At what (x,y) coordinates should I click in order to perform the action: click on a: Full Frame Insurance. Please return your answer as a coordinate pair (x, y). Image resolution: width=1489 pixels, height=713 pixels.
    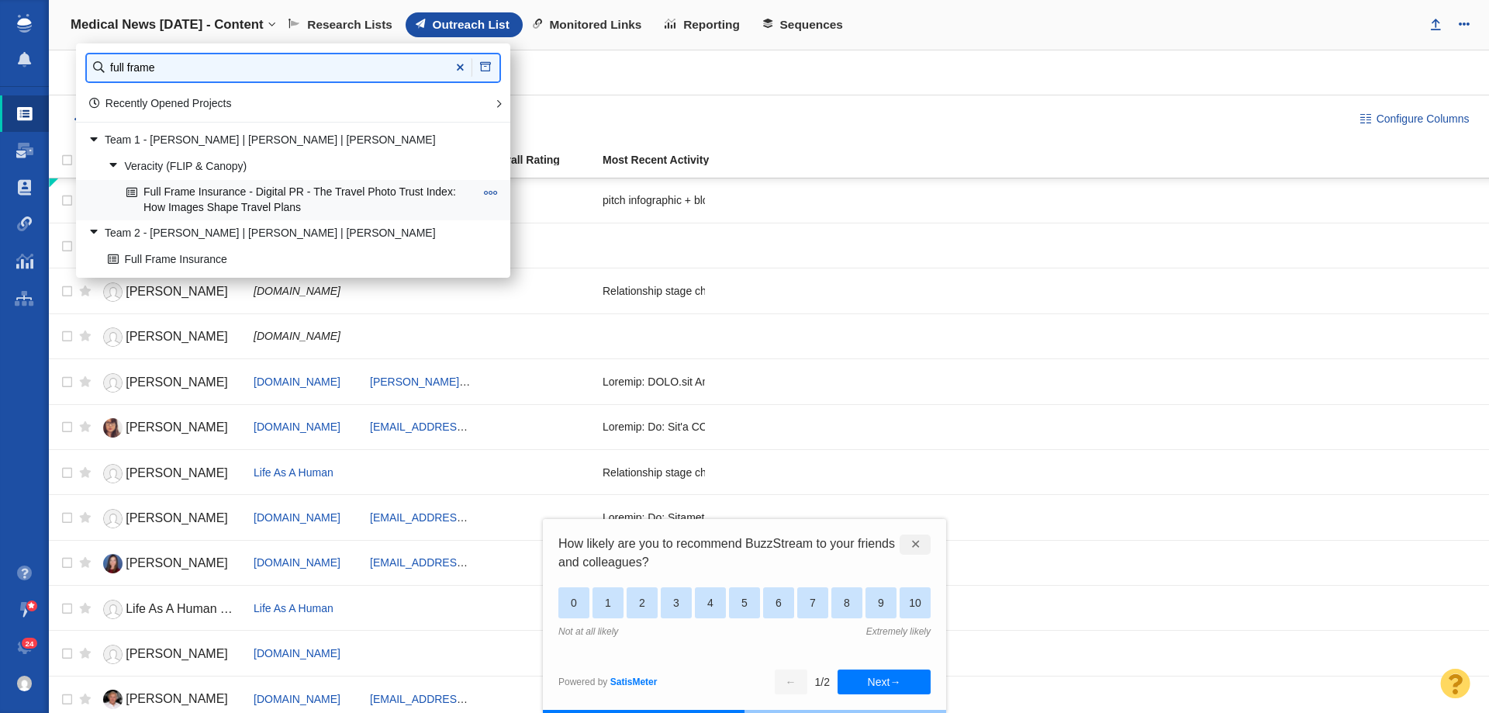
    Looking at the image, I should click on (291, 259).